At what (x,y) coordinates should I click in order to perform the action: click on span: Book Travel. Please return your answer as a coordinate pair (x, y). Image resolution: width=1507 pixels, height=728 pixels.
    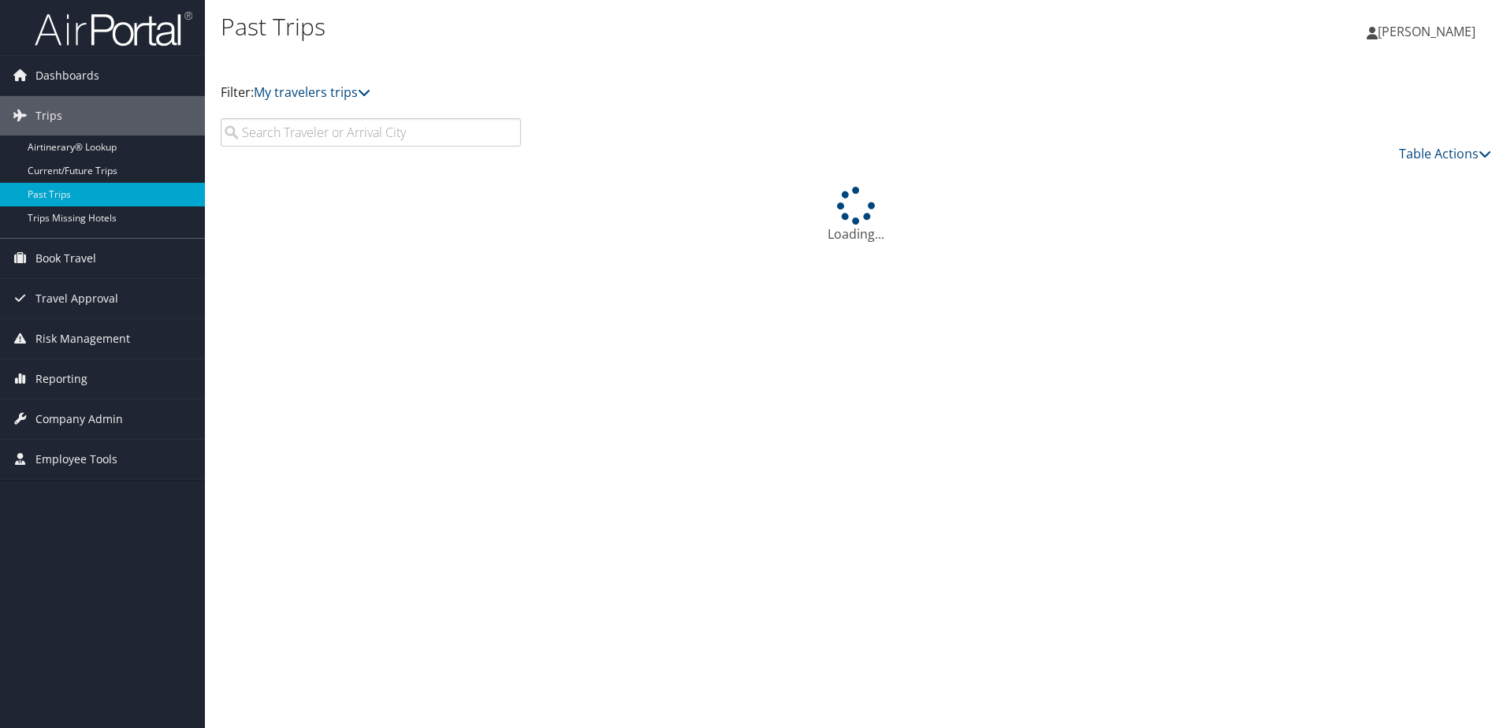
    Looking at the image, I should click on (65, 259).